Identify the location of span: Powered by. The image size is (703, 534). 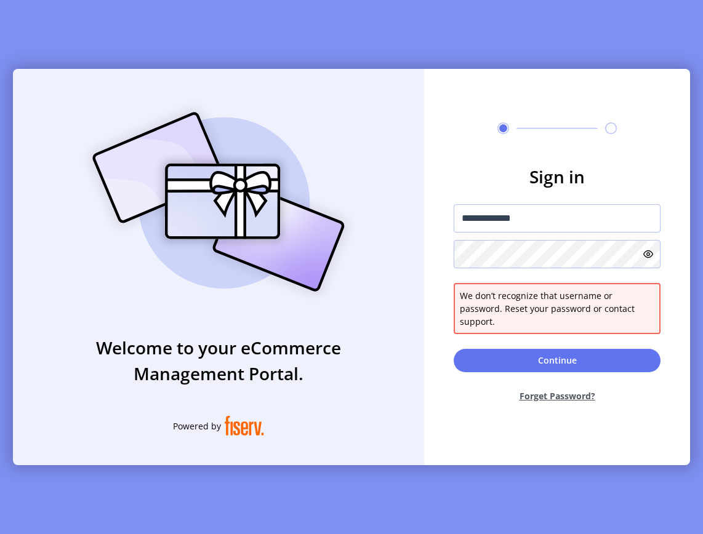
(197, 426).